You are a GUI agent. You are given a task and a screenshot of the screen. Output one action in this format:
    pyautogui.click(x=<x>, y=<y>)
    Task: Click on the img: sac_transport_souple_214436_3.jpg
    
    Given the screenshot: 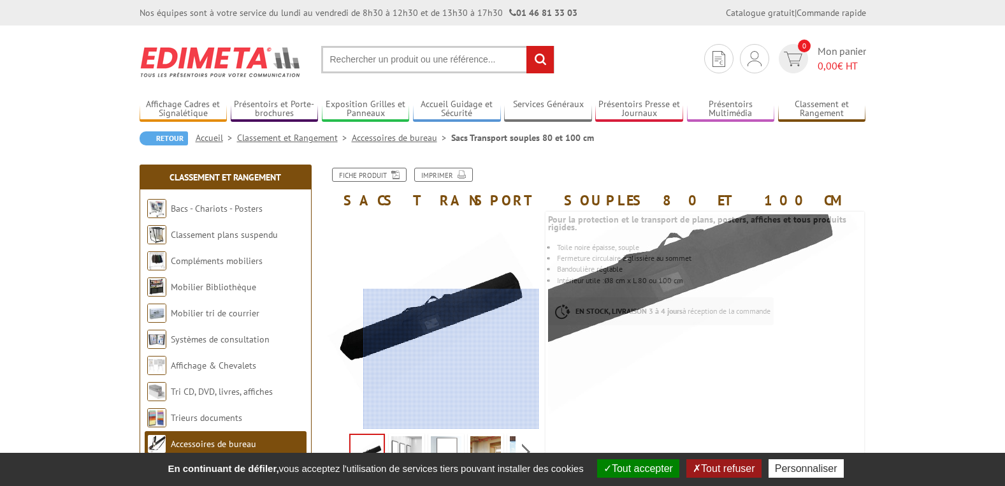 What is the action you would take?
    pyautogui.click(x=486, y=456)
    